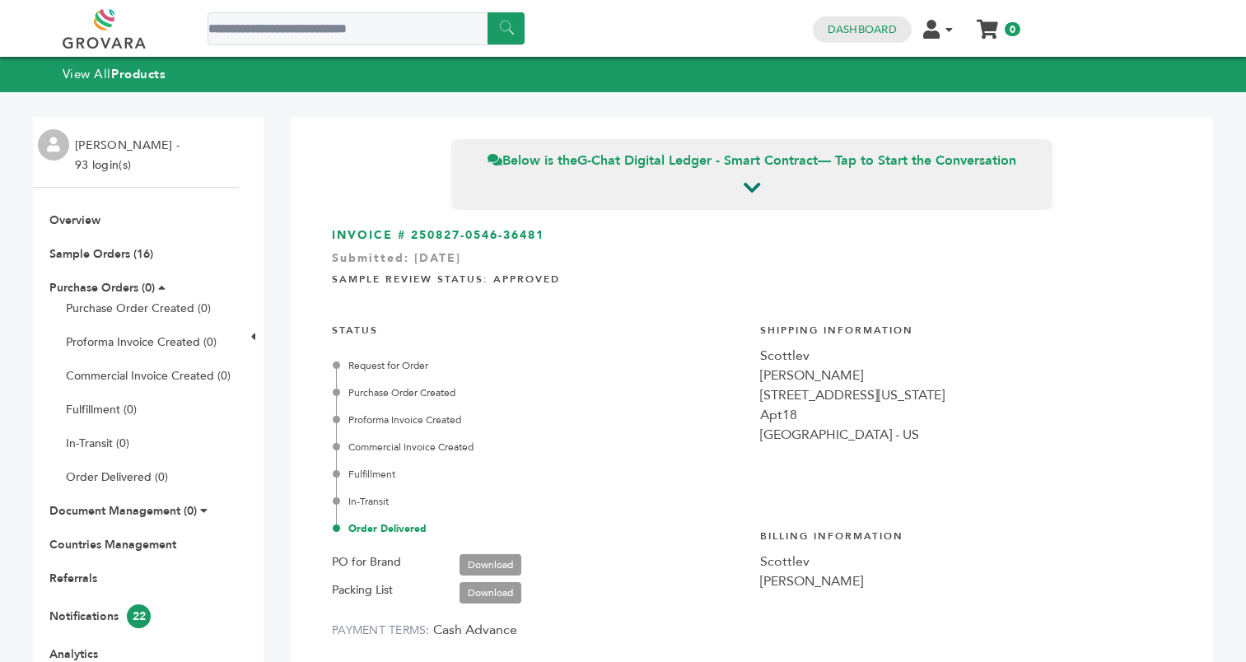  I want to click on label: PAYMENT TERMS:, so click(381, 630).